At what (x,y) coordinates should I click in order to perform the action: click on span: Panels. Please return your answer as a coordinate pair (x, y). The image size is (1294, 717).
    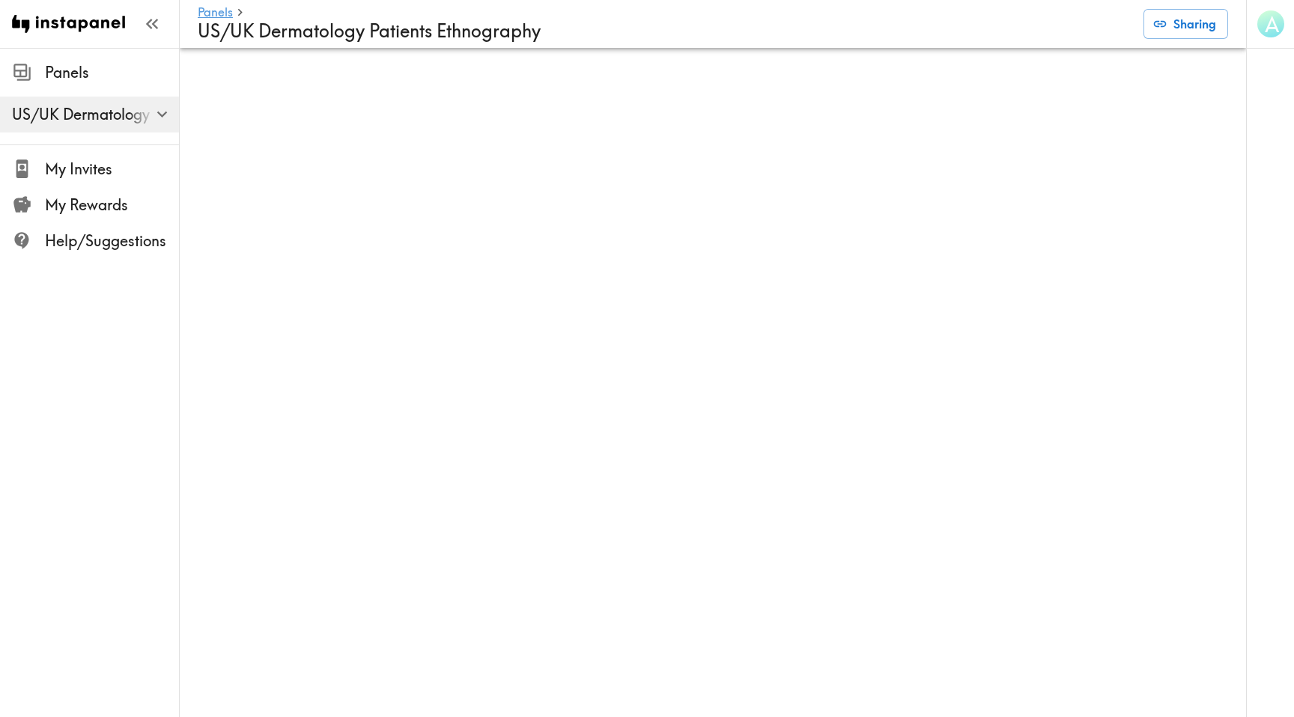
    Looking at the image, I should click on (112, 73).